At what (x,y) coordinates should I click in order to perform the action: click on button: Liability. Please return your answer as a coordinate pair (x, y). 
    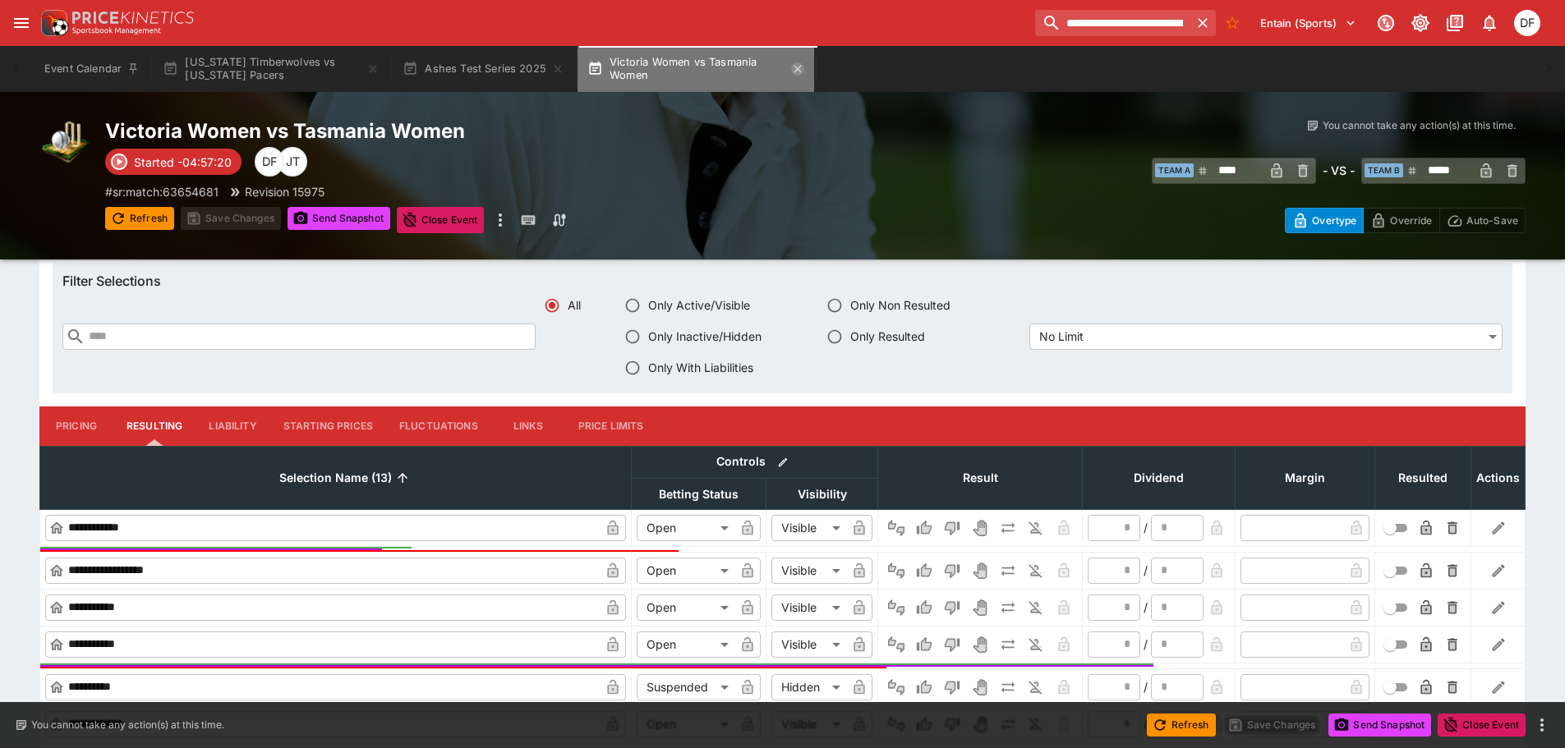
    Looking at the image, I should click on (233, 426).